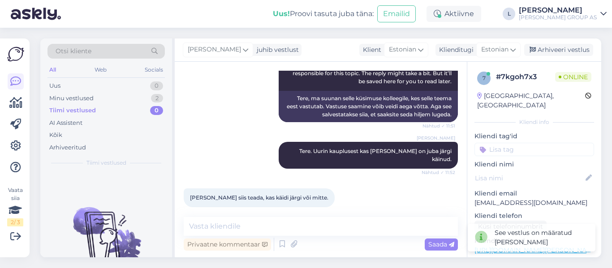  I want to click on div: Tiimi vestlused, so click(73, 111).